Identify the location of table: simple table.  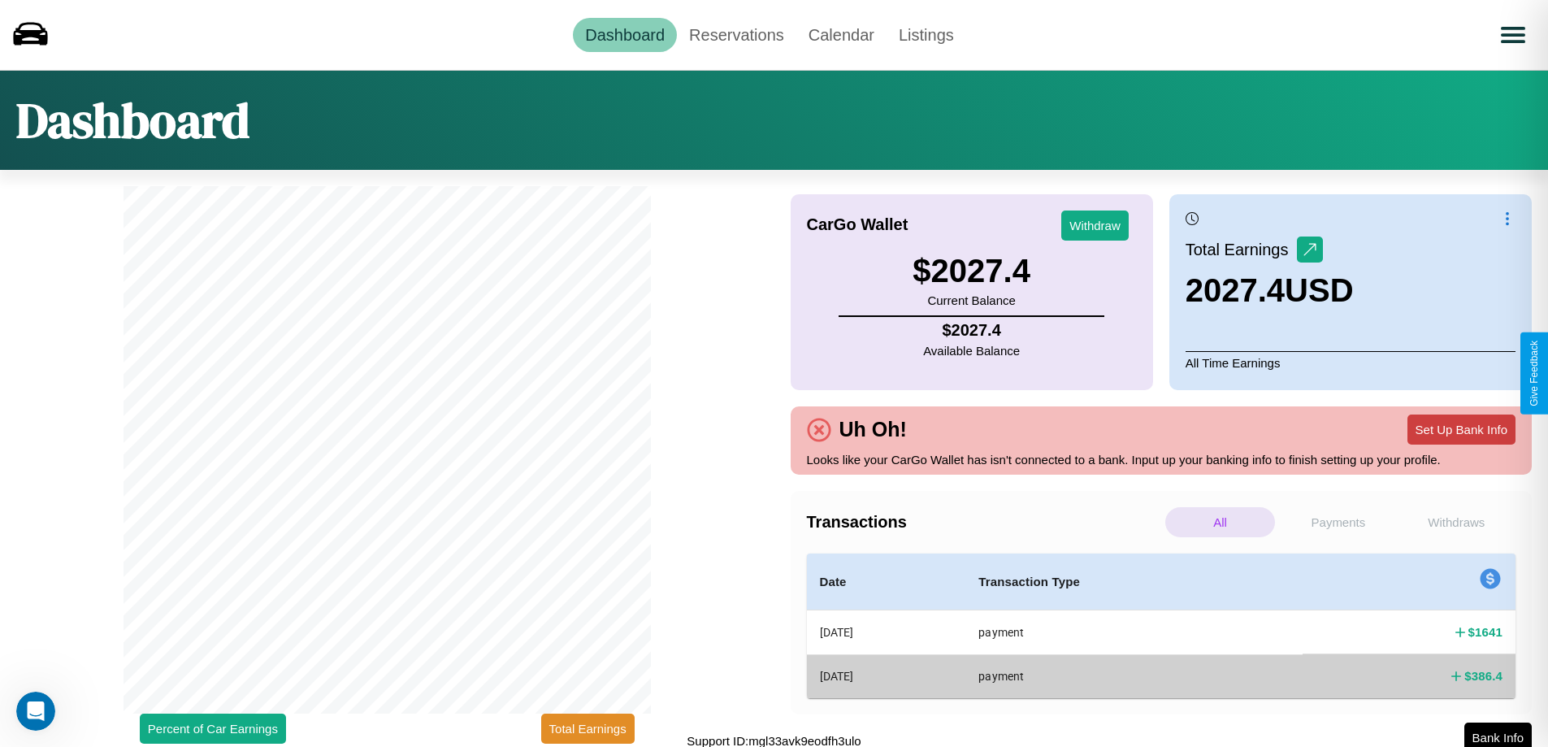
(1161, 626).